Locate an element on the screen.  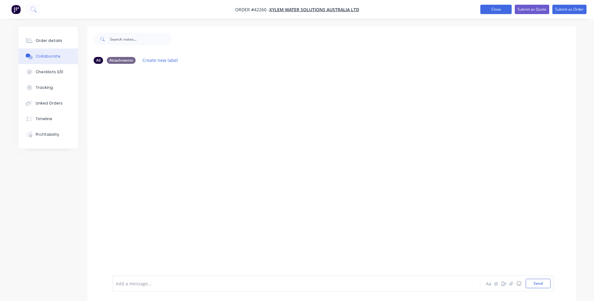
input: Search notes... is located at coordinates (141, 39).